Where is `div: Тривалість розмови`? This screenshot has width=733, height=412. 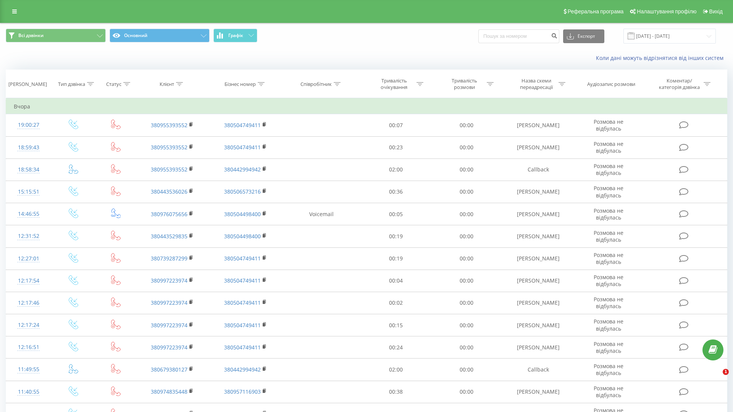 div: Тривалість розмови is located at coordinates (464, 84).